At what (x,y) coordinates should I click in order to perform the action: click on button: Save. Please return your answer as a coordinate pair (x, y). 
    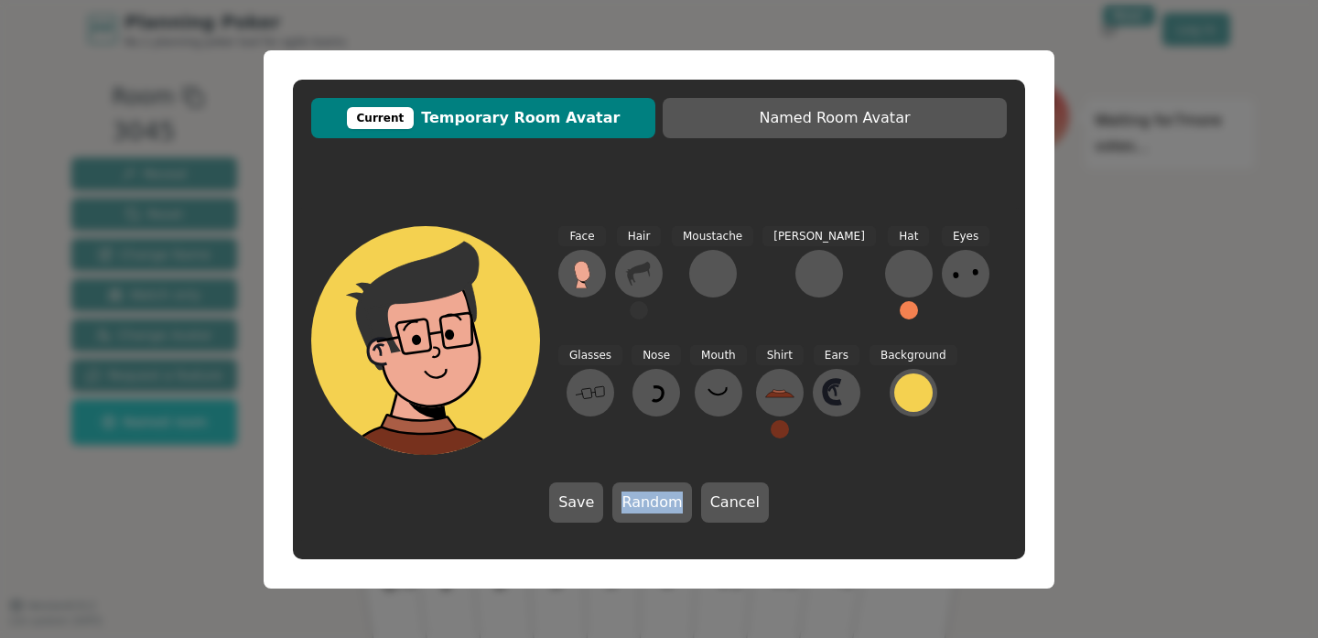
    Looking at the image, I should click on (576, 502).